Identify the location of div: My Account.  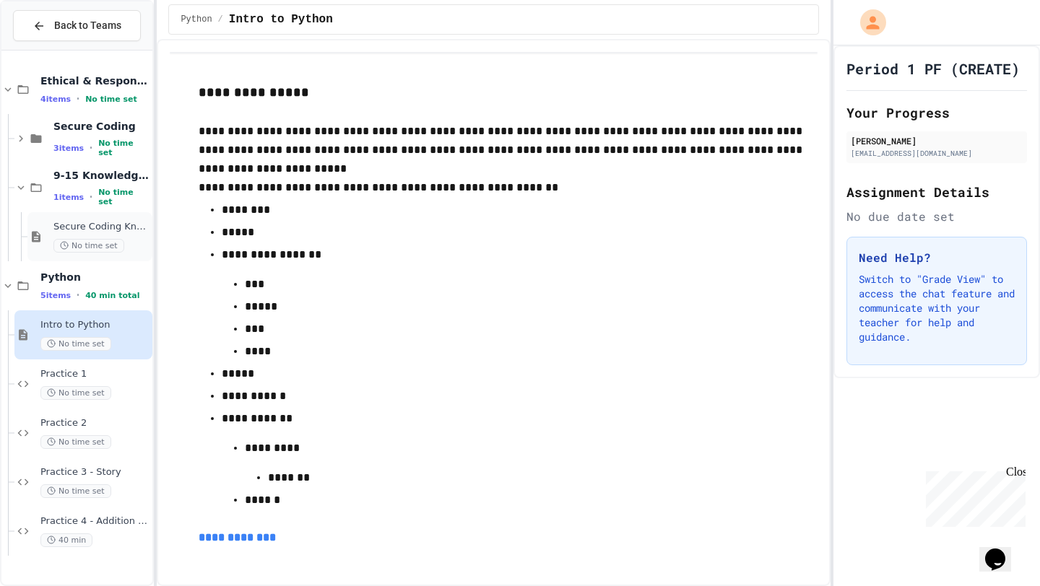
(867, 22).